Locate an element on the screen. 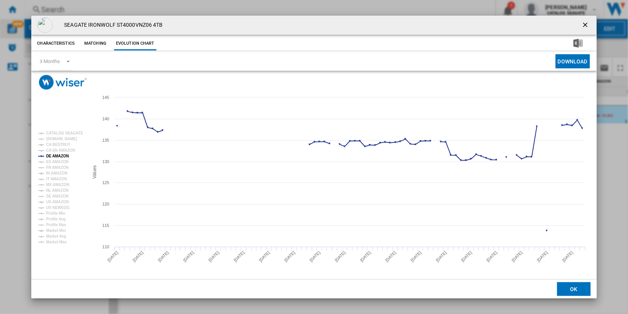 The width and height of the screenshot is (628, 314). tspan: US AMAZON is located at coordinates (57, 201).